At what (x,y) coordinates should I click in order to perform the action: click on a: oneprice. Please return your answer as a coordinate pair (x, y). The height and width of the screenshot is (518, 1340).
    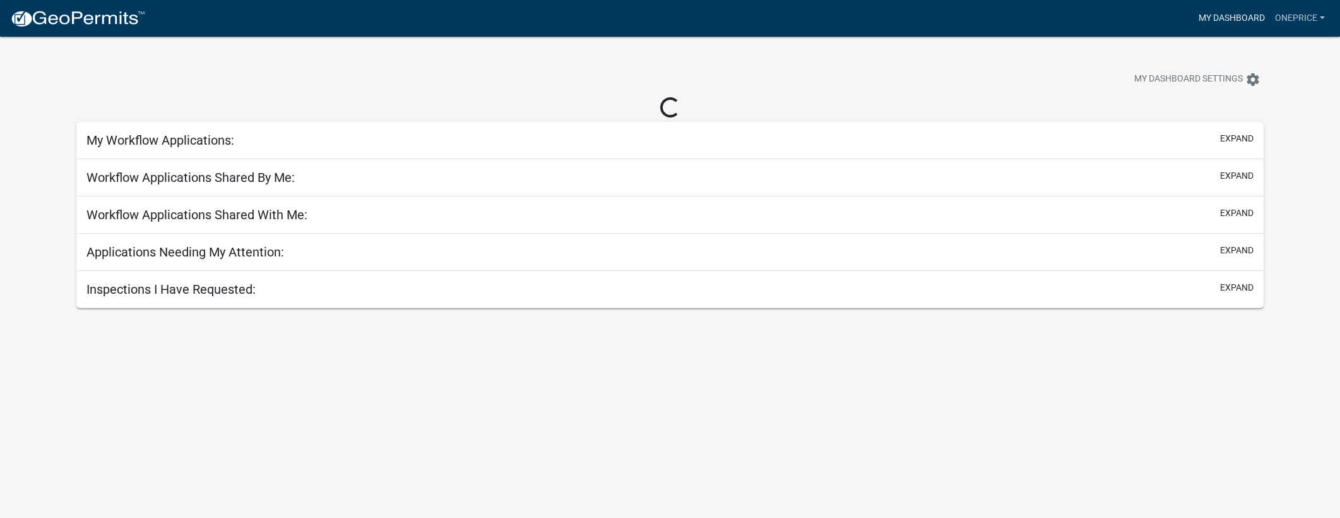
    Looking at the image, I should click on (1300, 18).